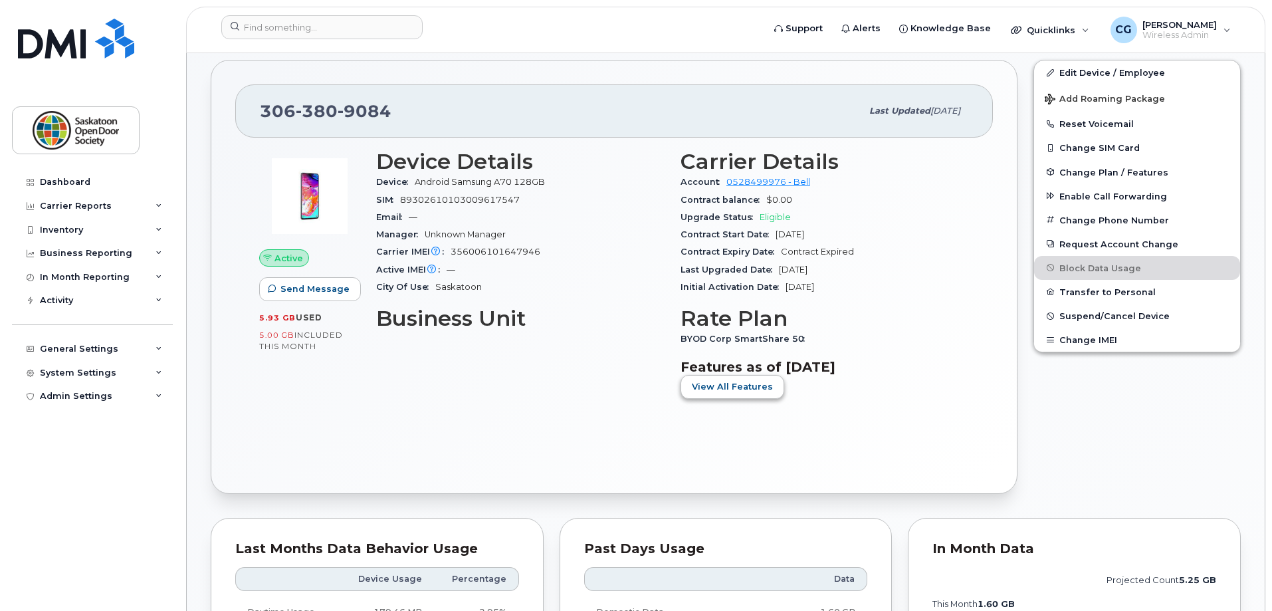 The image size is (1272, 611). Describe the element at coordinates (1074, 549) in the screenshot. I see `div: In Month Data` at that location.